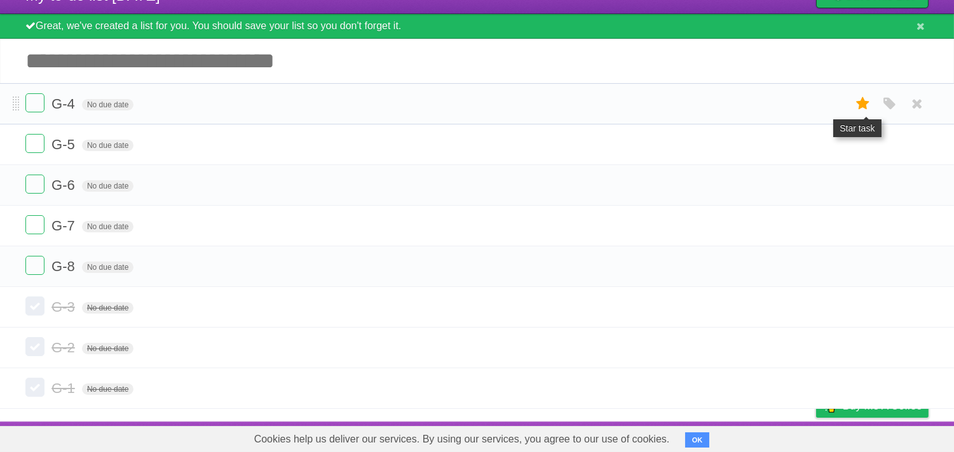 The image size is (954, 452). Describe the element at coordinates (462, 440) in the screenshot. I see `span: Cookies help us deliver our services. By using our services, you agree to our use of cookies.` at that location.